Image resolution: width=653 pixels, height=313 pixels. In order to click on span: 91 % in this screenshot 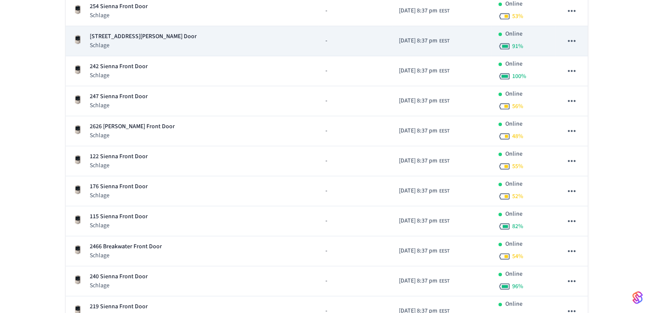, I will do `click(518, 46)`.